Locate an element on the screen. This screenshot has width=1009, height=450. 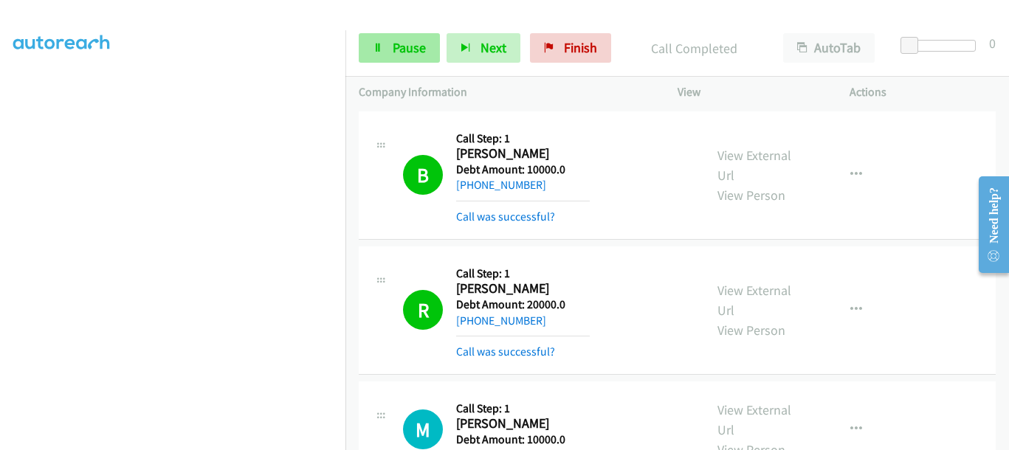
h5: Debt Amount: 20000.0 is located at coordinates (522, 305).